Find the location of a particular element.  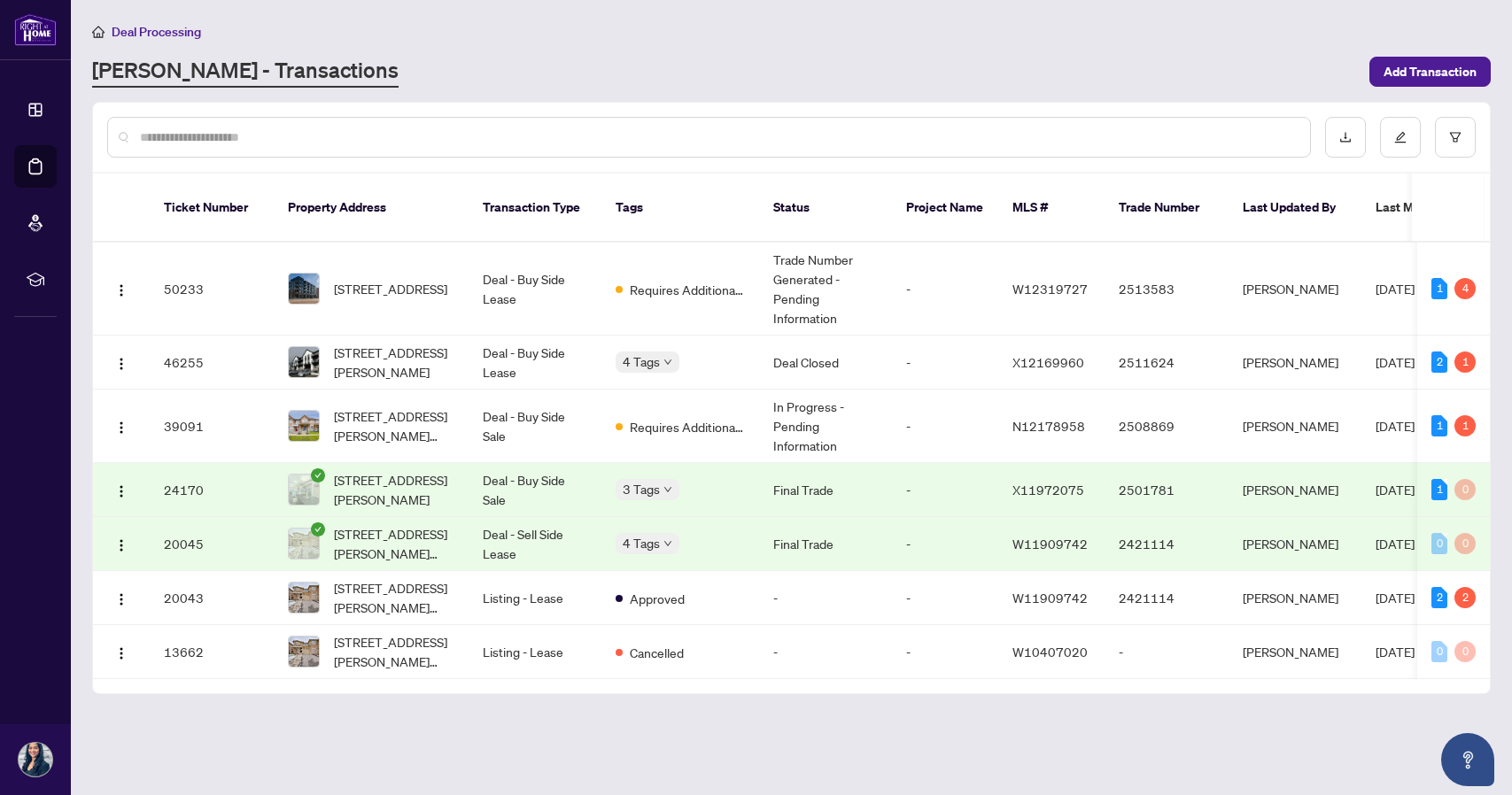

td: 2513583 is located at coordinates (1166, 289).